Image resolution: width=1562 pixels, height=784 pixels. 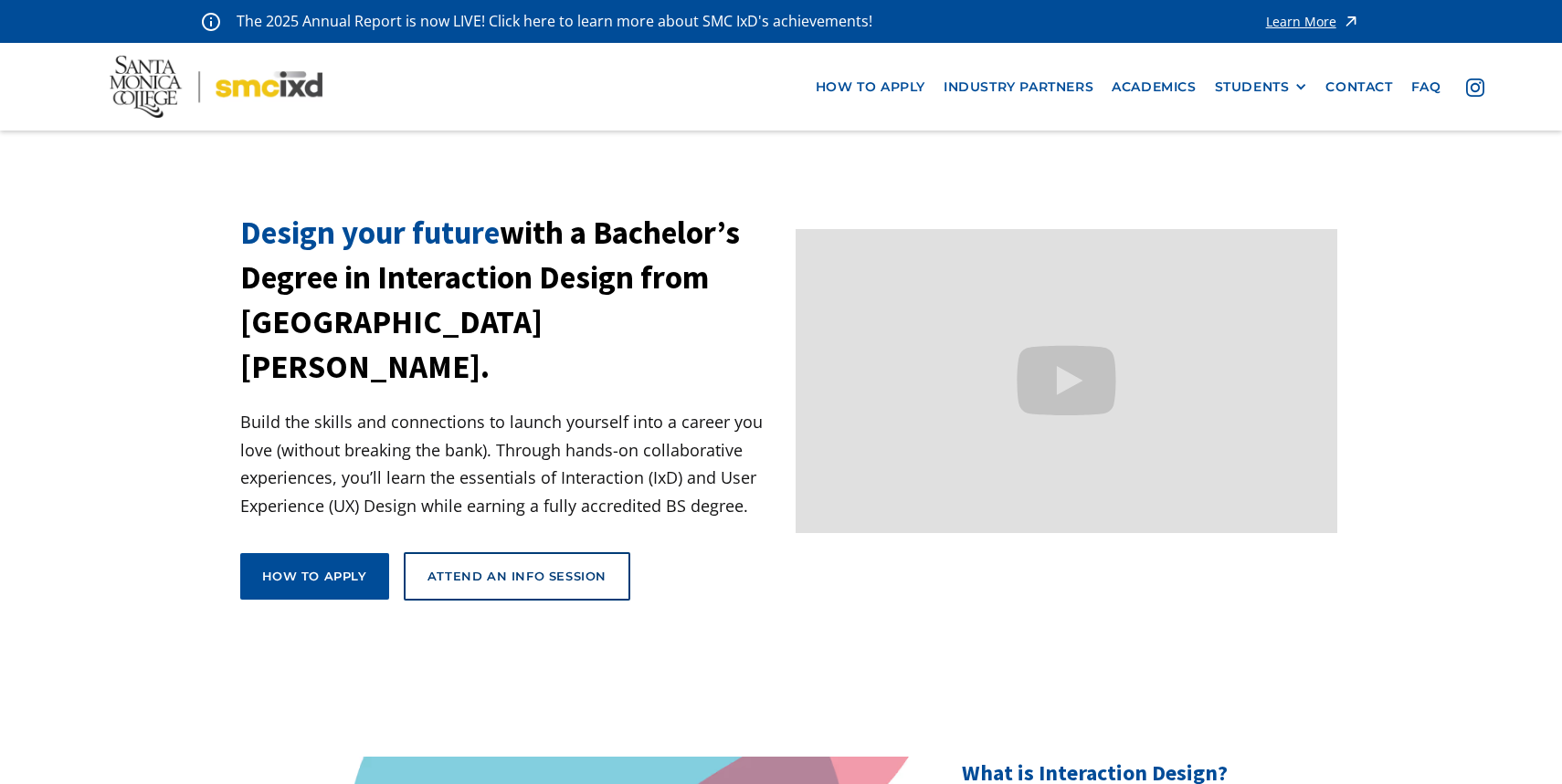 I want to click on img: Santa Monica College - SMC IxD logo, so click(x=216, y=87).